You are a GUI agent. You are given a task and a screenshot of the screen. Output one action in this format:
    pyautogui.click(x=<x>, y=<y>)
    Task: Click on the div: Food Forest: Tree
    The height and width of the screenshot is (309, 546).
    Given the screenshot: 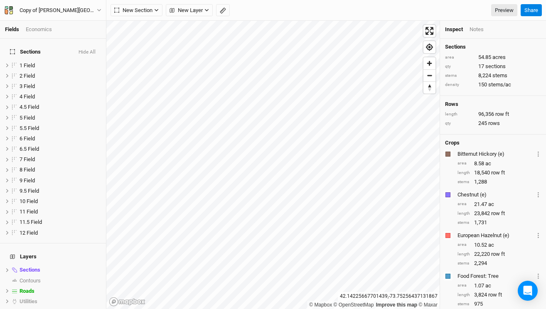 What is the action you would take?
    pyautogui.click(x=496, y=276)
    